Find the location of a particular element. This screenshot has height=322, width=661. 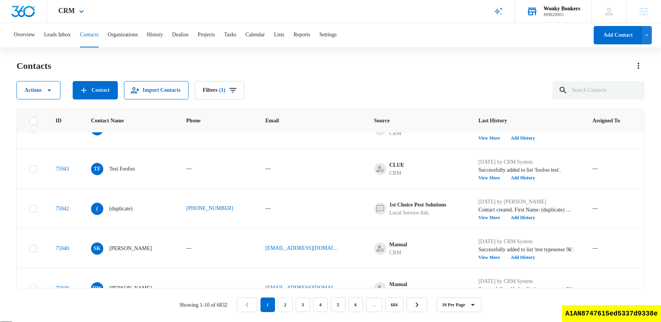

nav: Pagination is located at coordinates (332, 305).